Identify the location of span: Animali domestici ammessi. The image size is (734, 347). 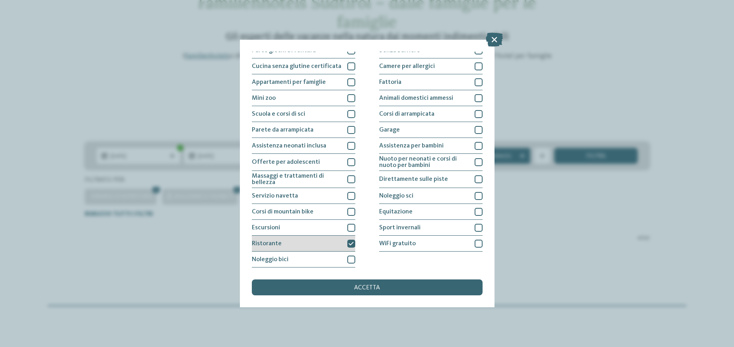
(416, 98).